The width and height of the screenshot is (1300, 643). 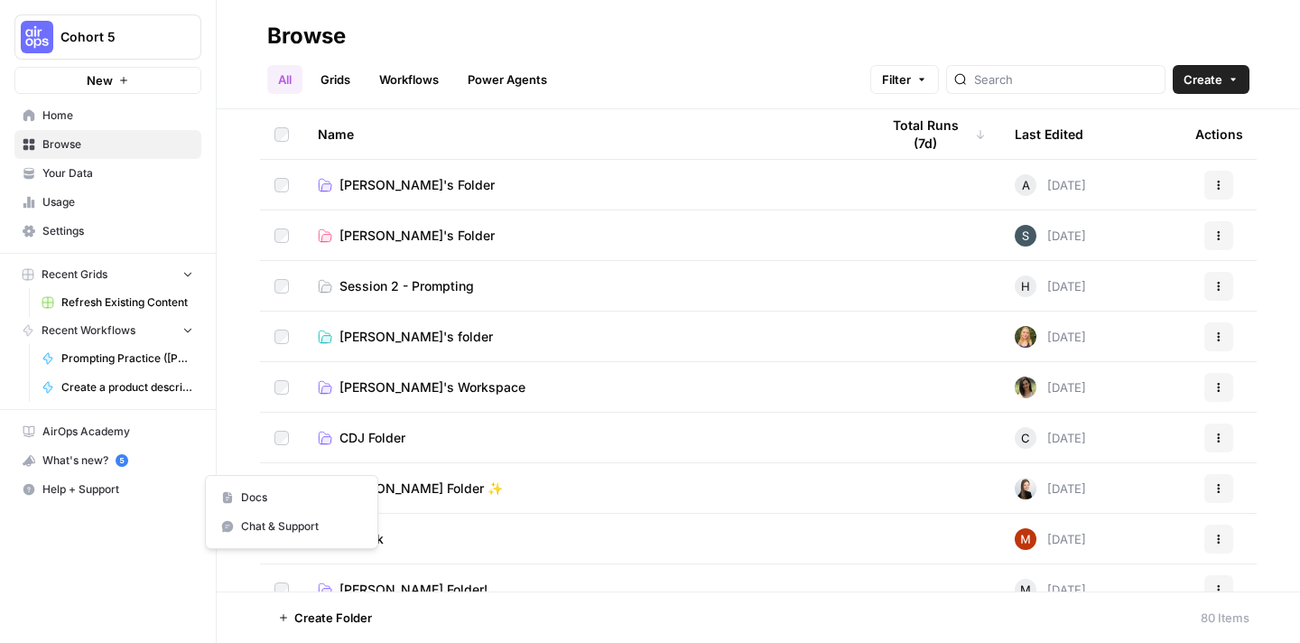 I want to click on a: Usage, so click(x=107, y=202).